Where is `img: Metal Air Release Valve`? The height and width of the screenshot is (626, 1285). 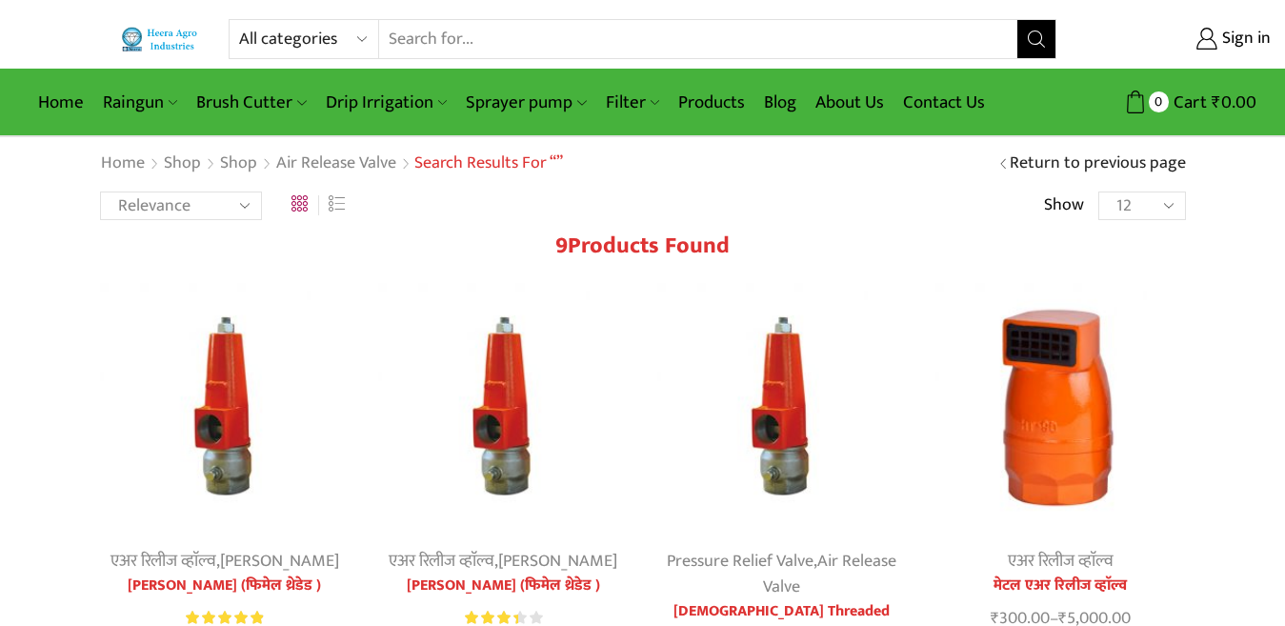 img: Metal Air Release Valve is located at coordinates (1060, 408).